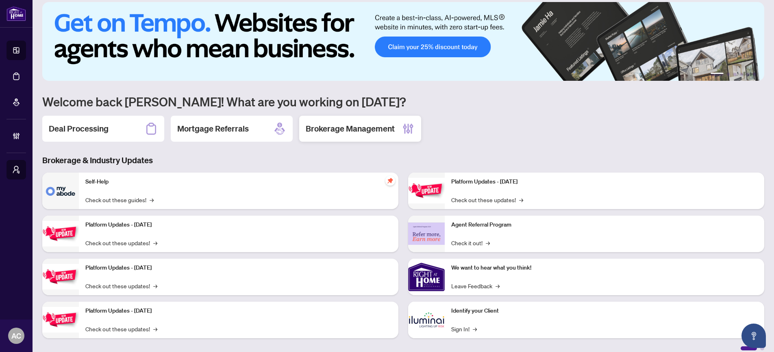 The image size is (774, 352). I want to click on h2: Mortgage Referrals, so click(213, 129).